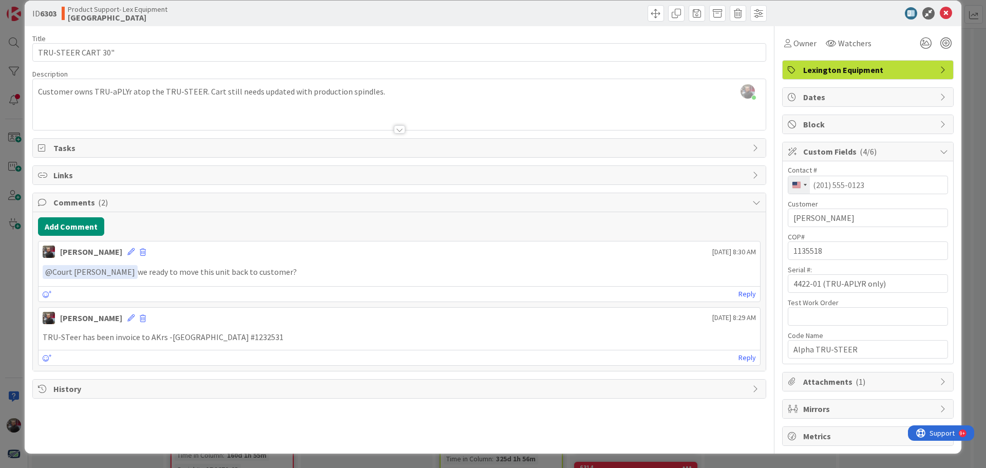 Image resolution: width=986 pixels, height=468 pixels. Describe the element at coordinates (813, 303) in the screenshot. I see `label: Test Work Order` at that location.